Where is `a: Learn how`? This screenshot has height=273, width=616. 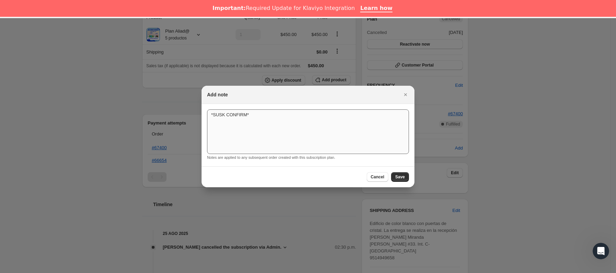
a: Learn how is located at coordinates (377, 9).